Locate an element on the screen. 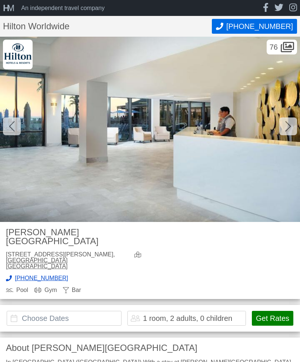 The image size is (300, 362). input: Choose Dates is located at coordinates (64, 318).